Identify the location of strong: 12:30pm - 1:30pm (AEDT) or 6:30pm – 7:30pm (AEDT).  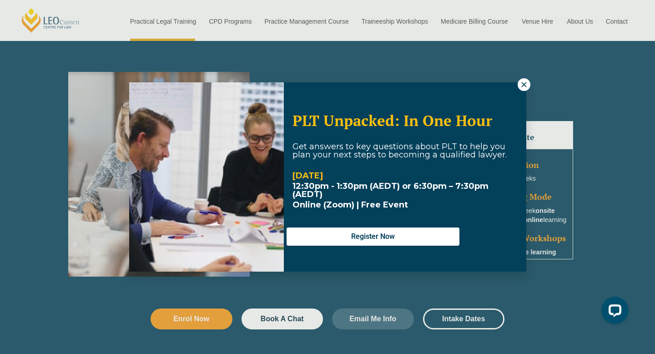
(390, 190).